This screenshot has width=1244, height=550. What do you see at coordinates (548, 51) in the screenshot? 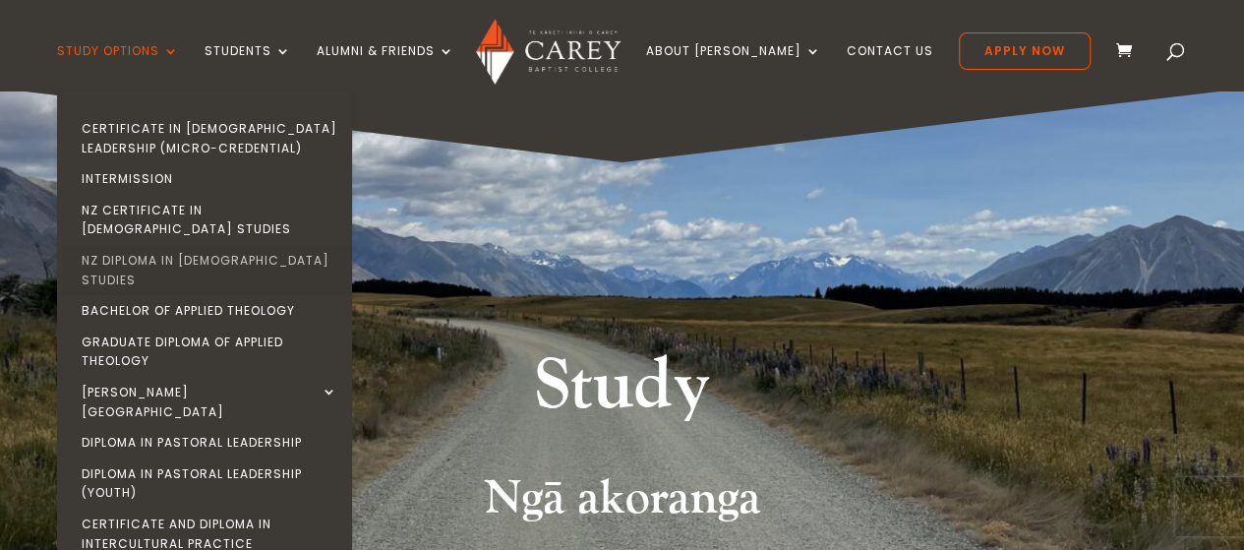
I see `img: Carey Baptist College` at bounding box center [548, 51].